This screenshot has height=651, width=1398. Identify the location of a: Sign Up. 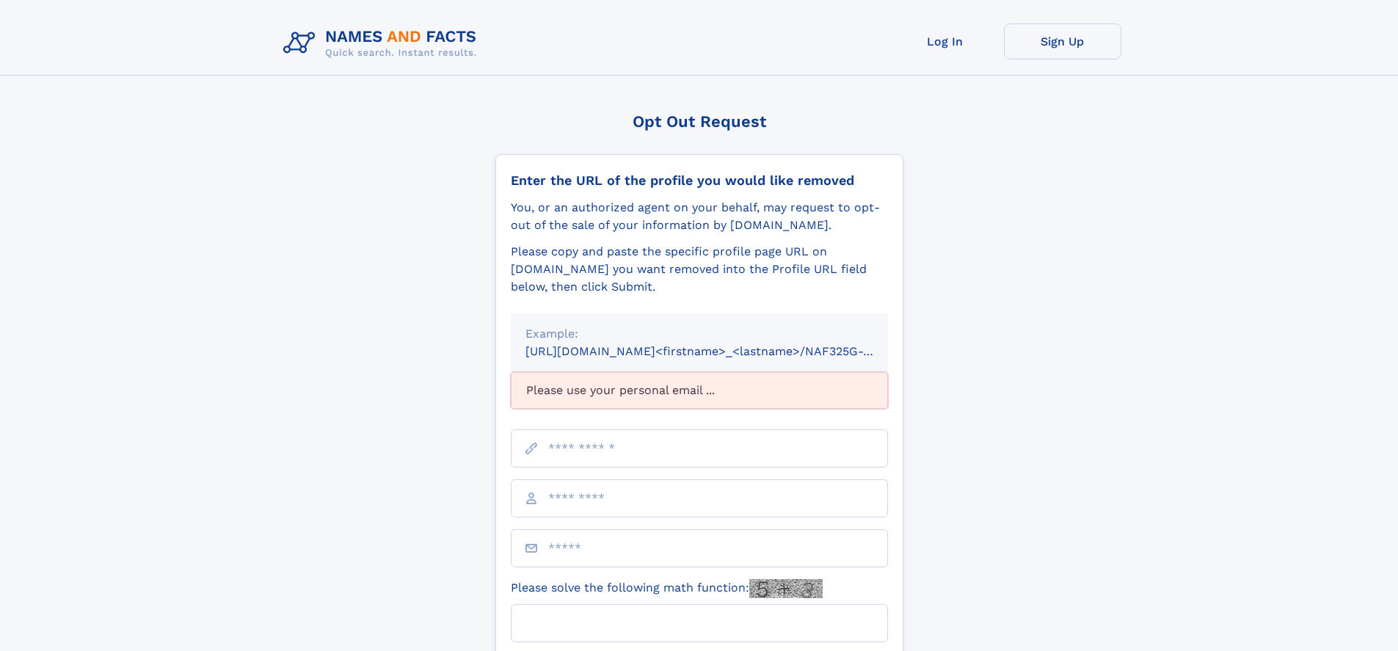
(1062, 41).